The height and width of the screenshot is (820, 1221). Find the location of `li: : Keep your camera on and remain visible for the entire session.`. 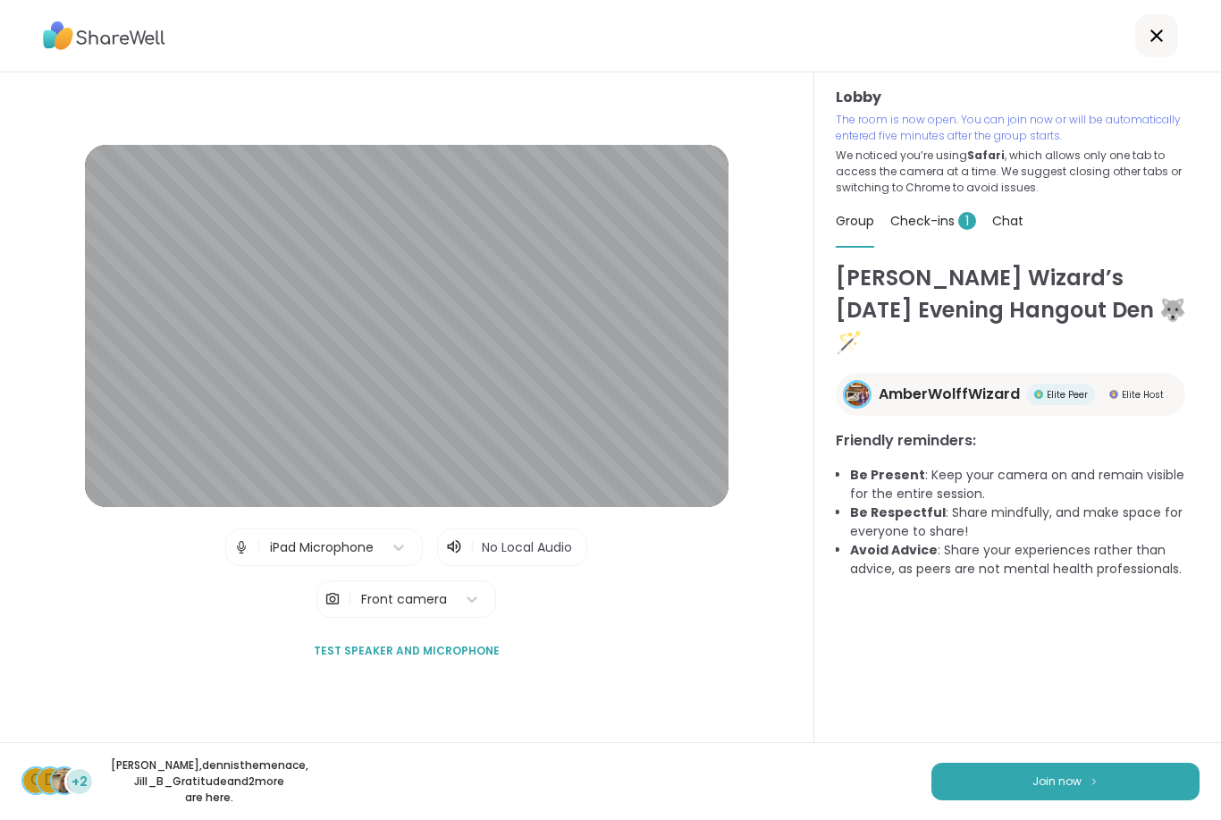

li: : Keep your camera on and remain visible for the entire session. is located at coordinates (1025, 485).